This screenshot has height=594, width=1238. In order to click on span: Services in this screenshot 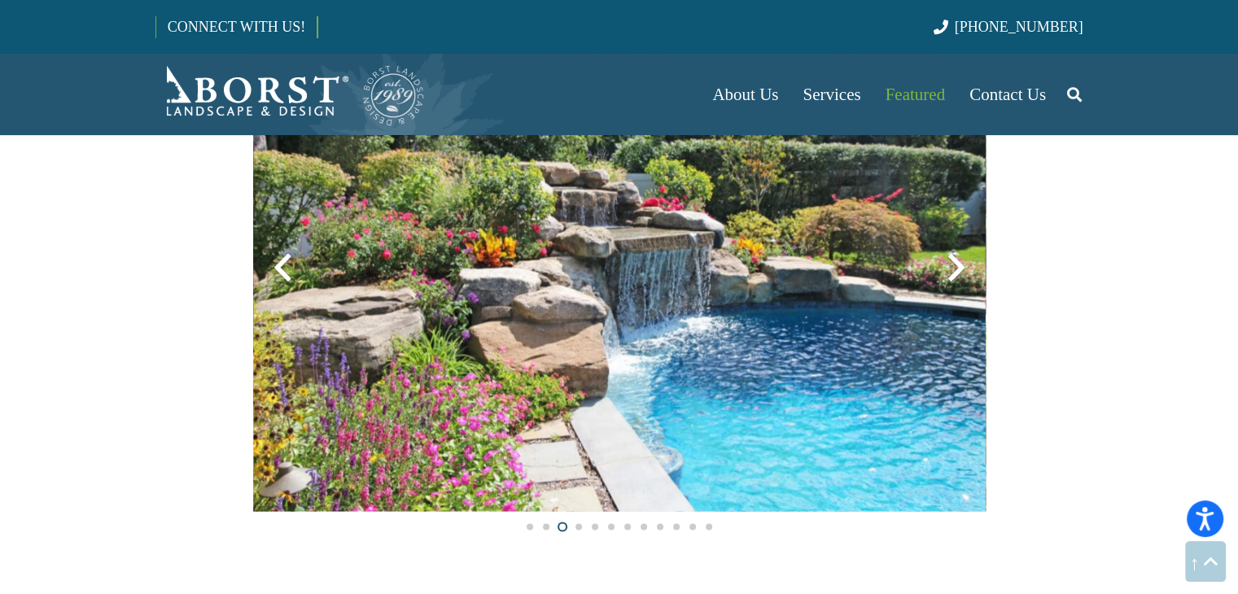, I will do `click(831, 94)`.